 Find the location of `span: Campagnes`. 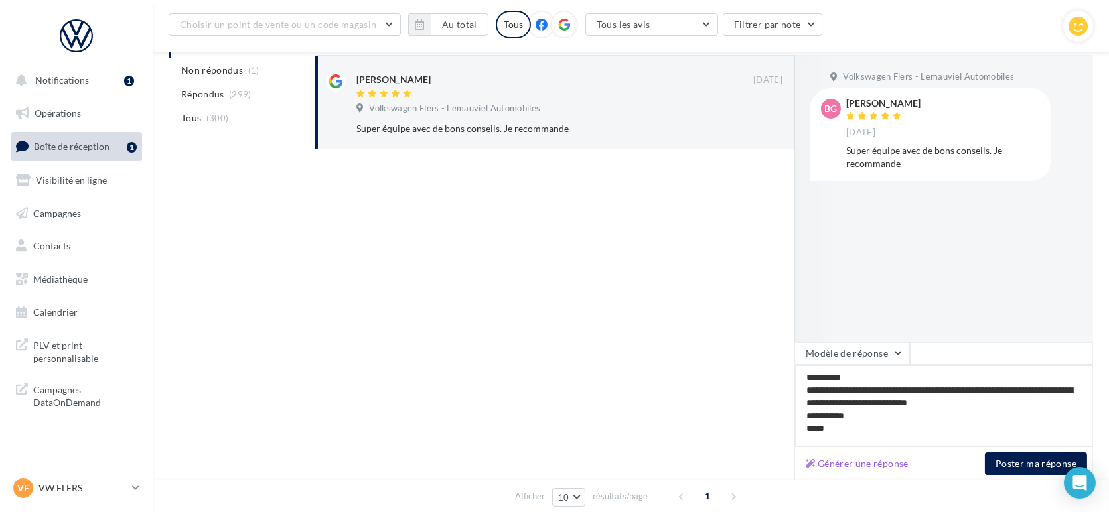

span: Campagnes is located at coordinates (57, 212).